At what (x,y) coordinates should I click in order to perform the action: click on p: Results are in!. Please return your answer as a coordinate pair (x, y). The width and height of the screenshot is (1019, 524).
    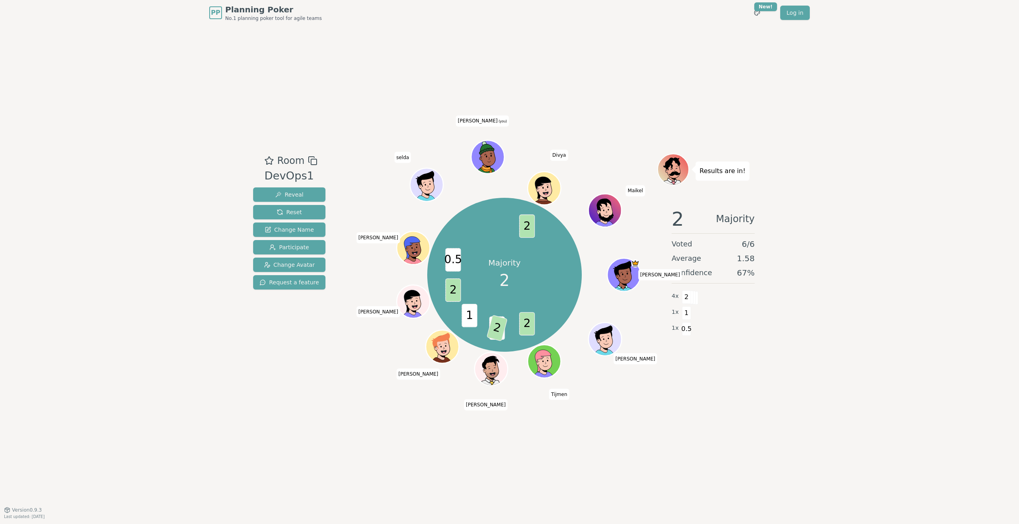
    Looking at the image, I should click on (722, 171).